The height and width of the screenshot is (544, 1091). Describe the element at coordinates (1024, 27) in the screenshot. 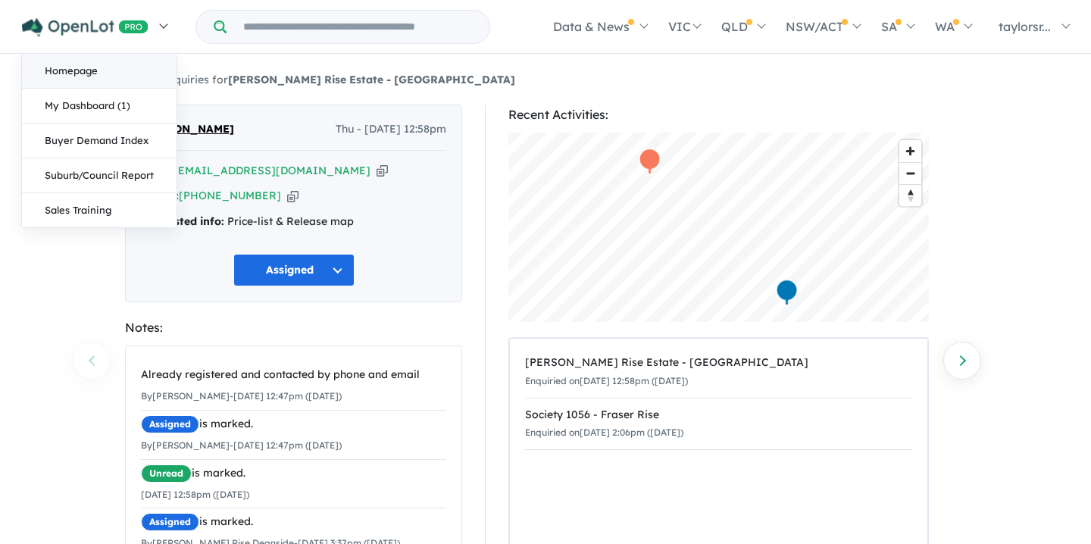

I see `span: taylorsr...` at that location.